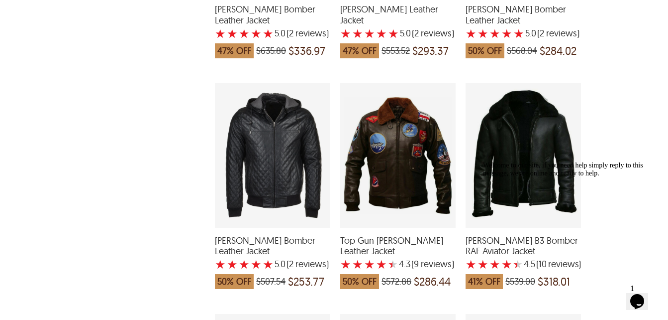 The image size is (668, 320). I want to click on div: Welcome to our site, if you need help simply reply to this message, we are online and ready to help., so click(94, 12).